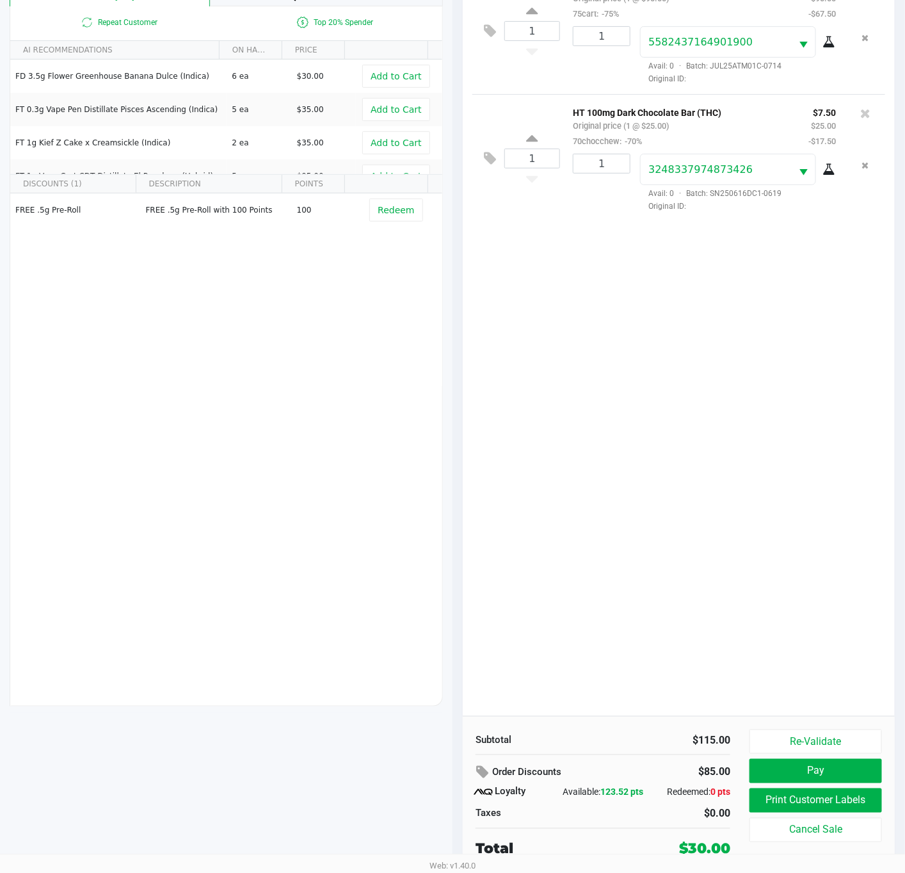 This screenshot has height=873, width=905. What do you see at coordinates (695, 772) in the screenshot?
I see `div: $85.00` at bounding box center [695, 772].